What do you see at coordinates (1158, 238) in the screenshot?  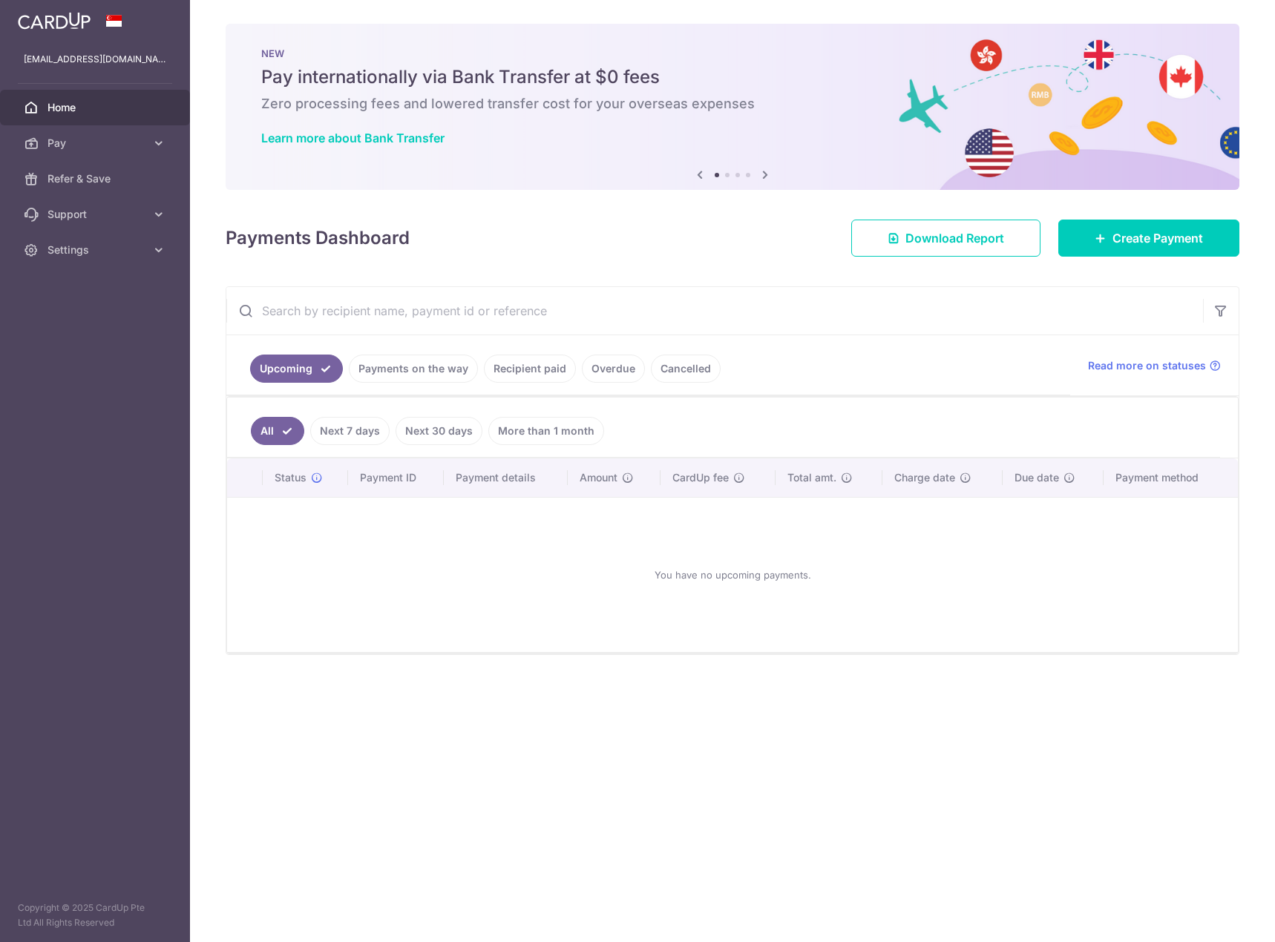 I see `span: Create Payment` at bounding box center [1158, 238].